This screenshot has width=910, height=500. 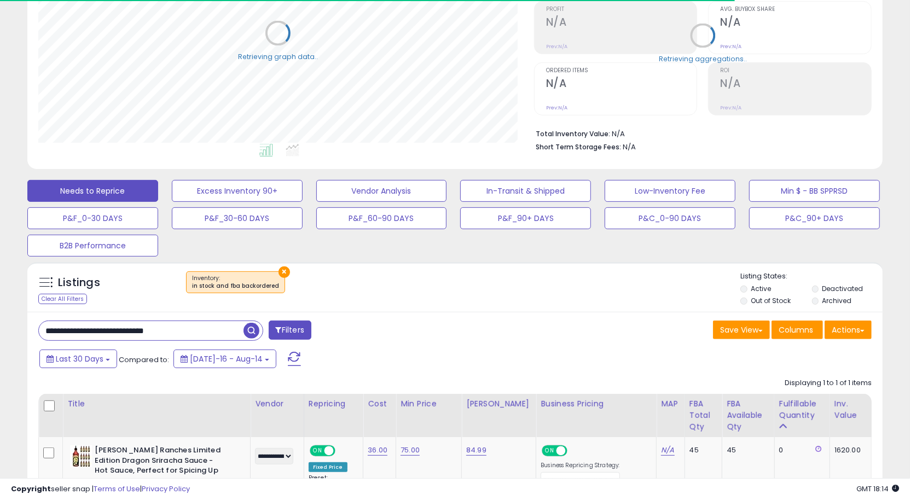 What do you see at coordinates (156, 404) in the screenshot?
I see `div: Title` at bounding box center [156, 404].